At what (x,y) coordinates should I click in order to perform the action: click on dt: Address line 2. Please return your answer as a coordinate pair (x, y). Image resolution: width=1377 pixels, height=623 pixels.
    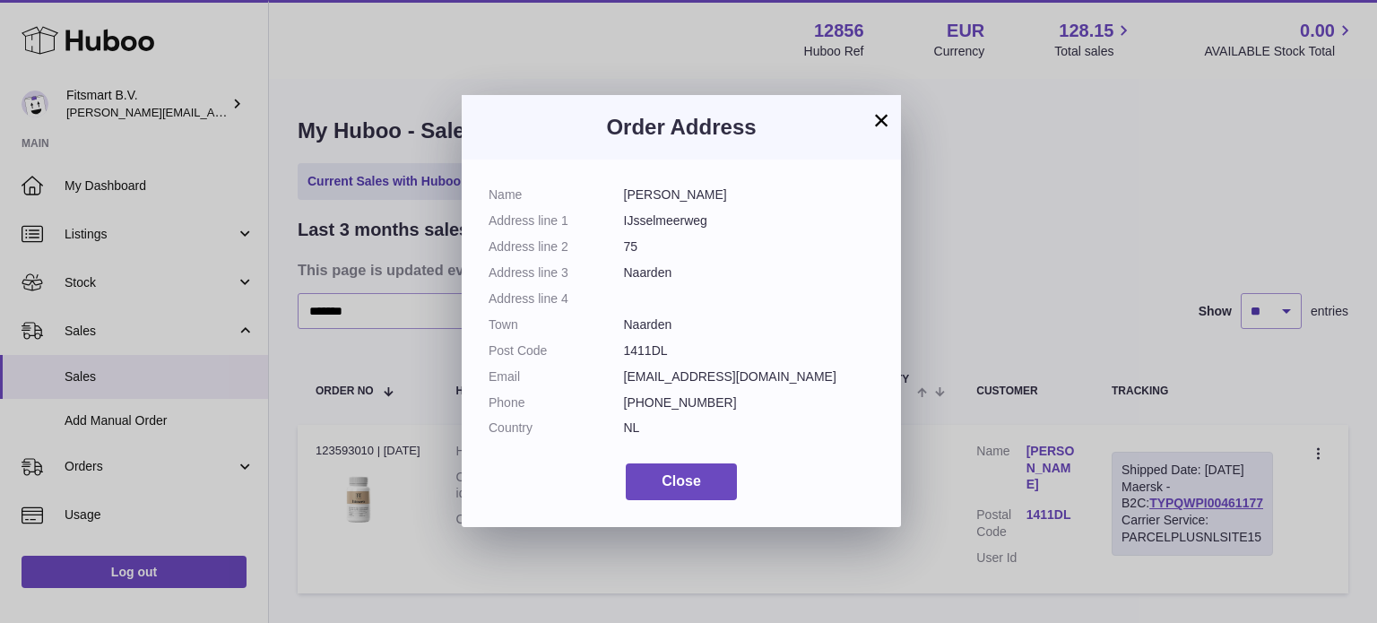
    Looking at the image, I should click on (556, 247).